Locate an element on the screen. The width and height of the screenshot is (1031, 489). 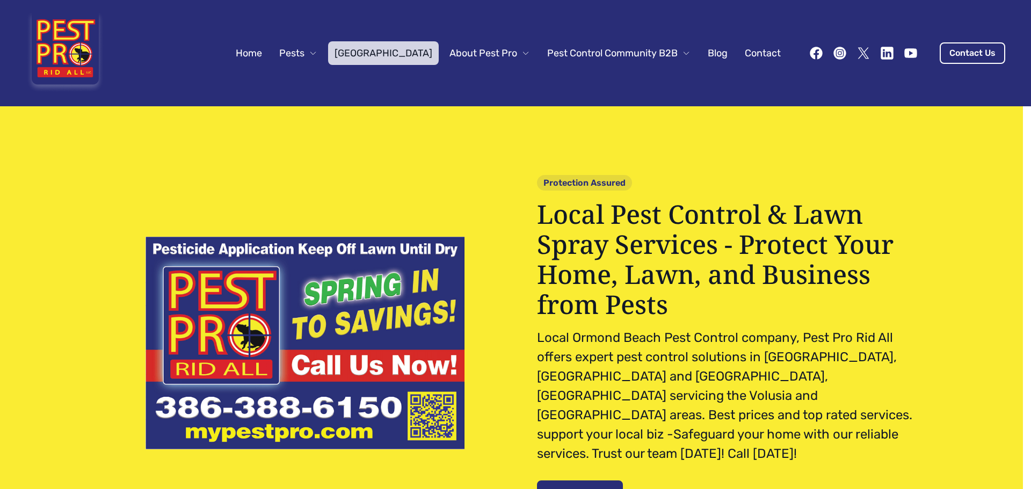
a: Home is located at coordinates (249, 53).